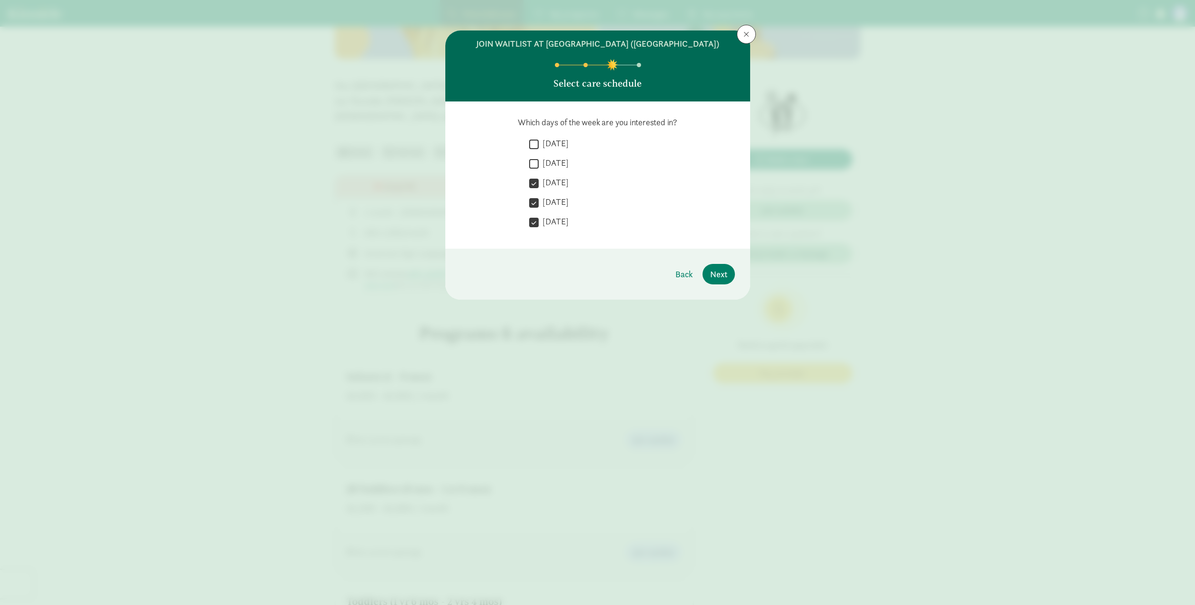 The height and width of the screenshot is (605, 1195). What do you see at coordinates (597, 83) in the screenshot?
I see `p: Select care schedule` at bounding box center [597, 83].